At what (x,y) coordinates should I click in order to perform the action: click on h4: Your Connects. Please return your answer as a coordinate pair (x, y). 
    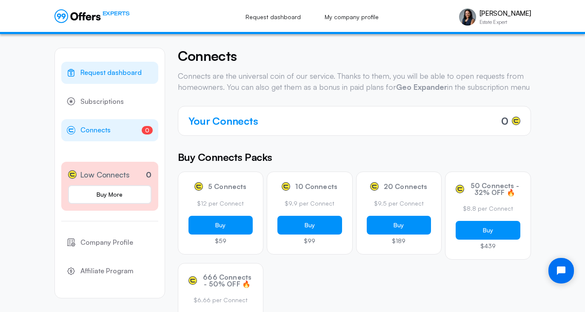
    Looking at the image, I should click on (223, 121).